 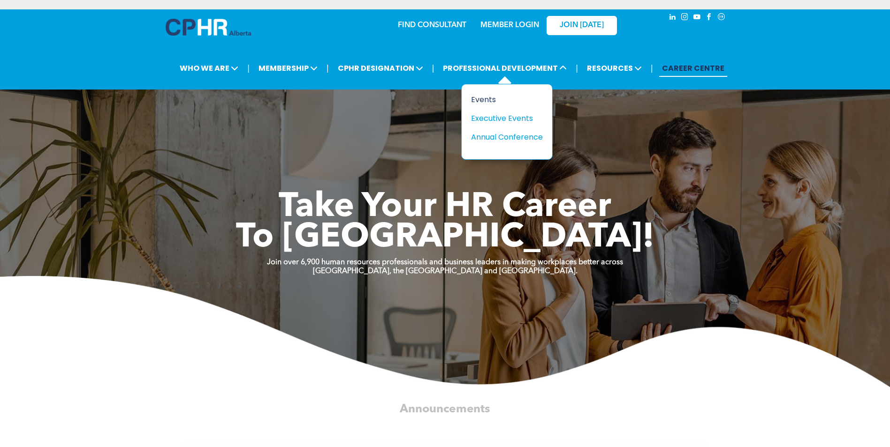 I want to click on span: CPHR DESIGNATION, so click(x=380, y=68).